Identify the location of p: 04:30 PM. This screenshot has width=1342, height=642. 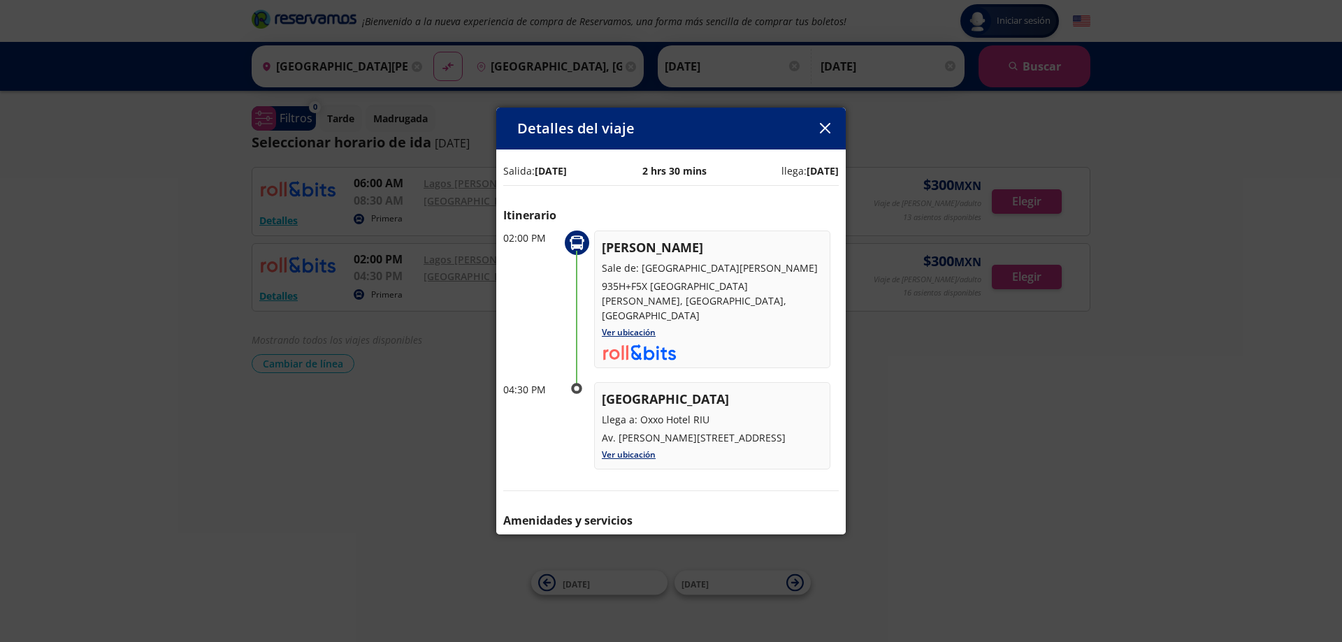
(531, 389).